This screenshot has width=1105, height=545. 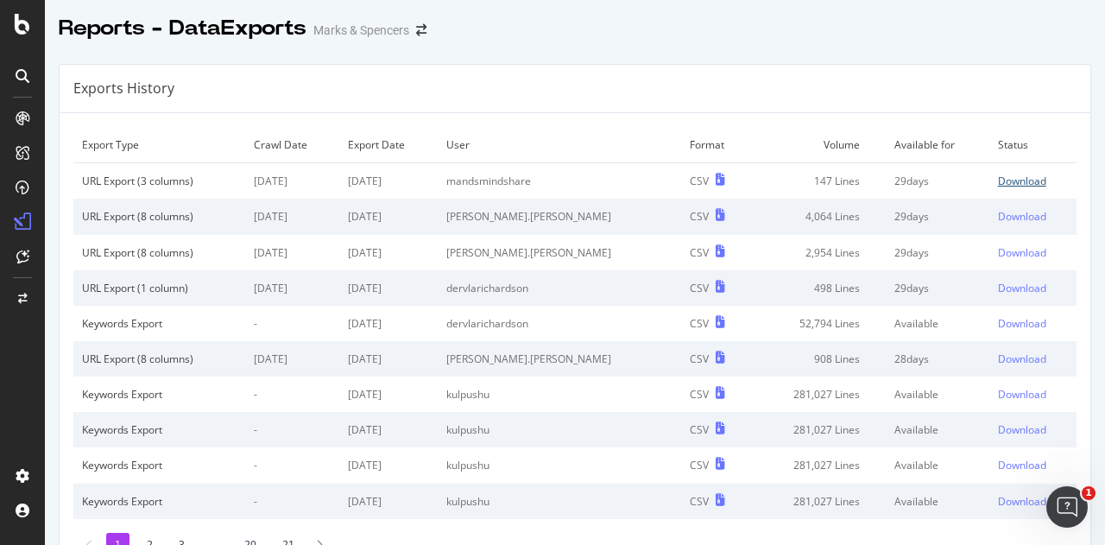 I want to click on td: Volume, so click(x=819, y=145).